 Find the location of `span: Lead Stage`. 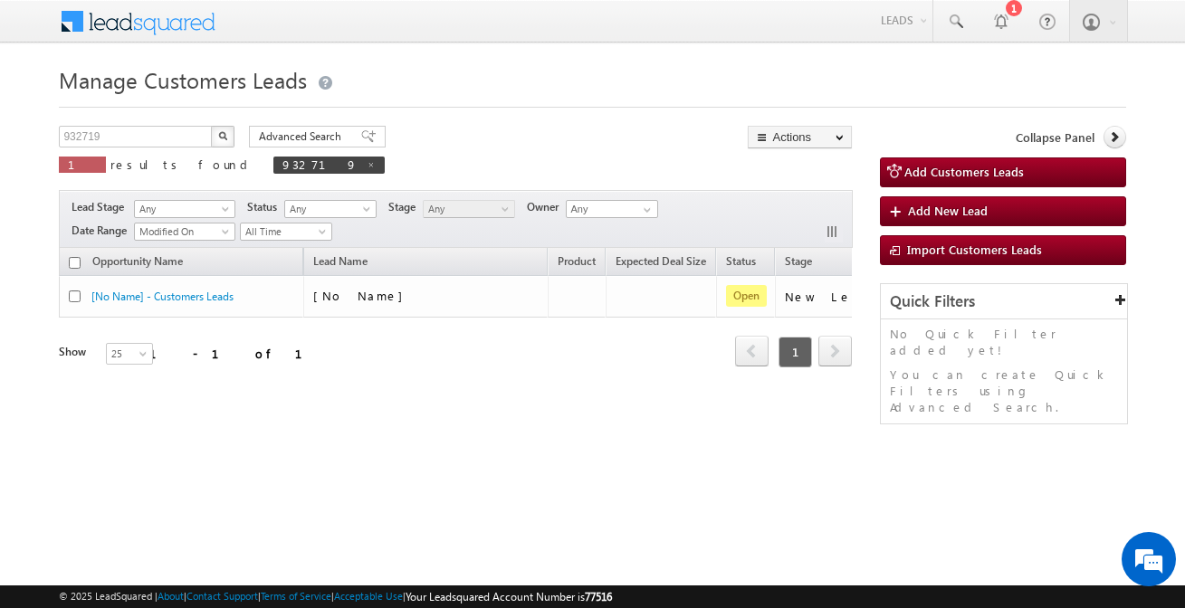

span: Lead Stage is located at coordinates (101, 207).